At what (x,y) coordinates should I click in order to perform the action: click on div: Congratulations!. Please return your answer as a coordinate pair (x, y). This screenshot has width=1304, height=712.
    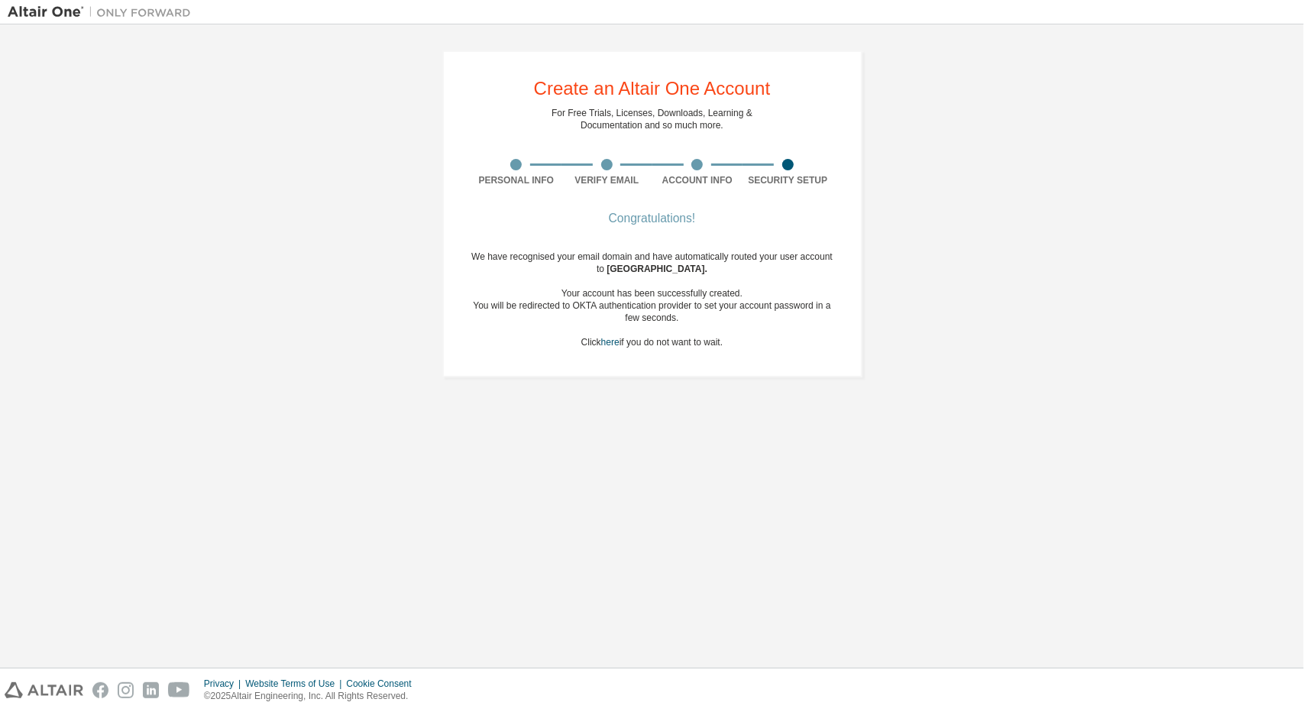
    Looking at the image, I should click on (652, 218).